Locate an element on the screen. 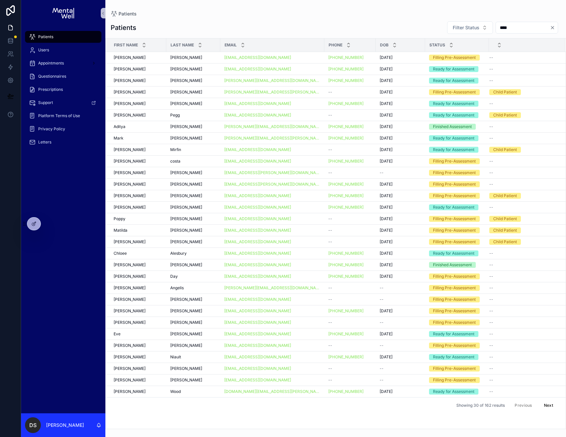 The width and height of the screenshot is (566, 437). span: Poppy is located at coordinates (119, 219).